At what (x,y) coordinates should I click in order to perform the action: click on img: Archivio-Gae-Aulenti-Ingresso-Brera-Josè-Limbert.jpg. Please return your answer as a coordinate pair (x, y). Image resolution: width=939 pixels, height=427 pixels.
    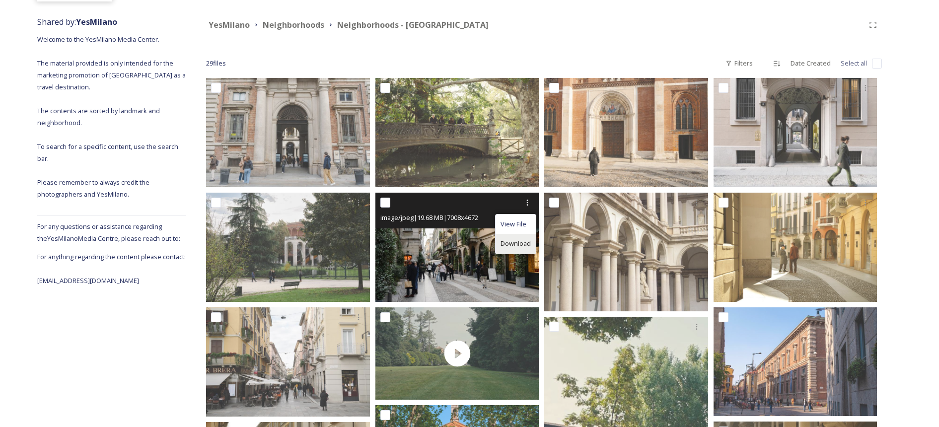
    Looking at the image, I should click on (796, 133).